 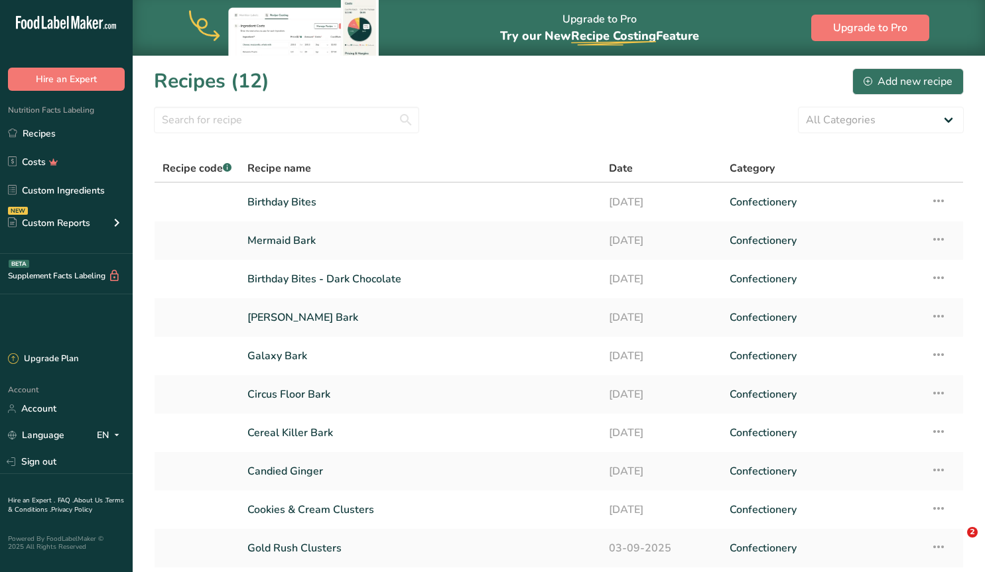 What do you see at coordinates (600, 28) in the screenshot?
I see `div: Upgrade to Pro` at bounding box center [600, 28].